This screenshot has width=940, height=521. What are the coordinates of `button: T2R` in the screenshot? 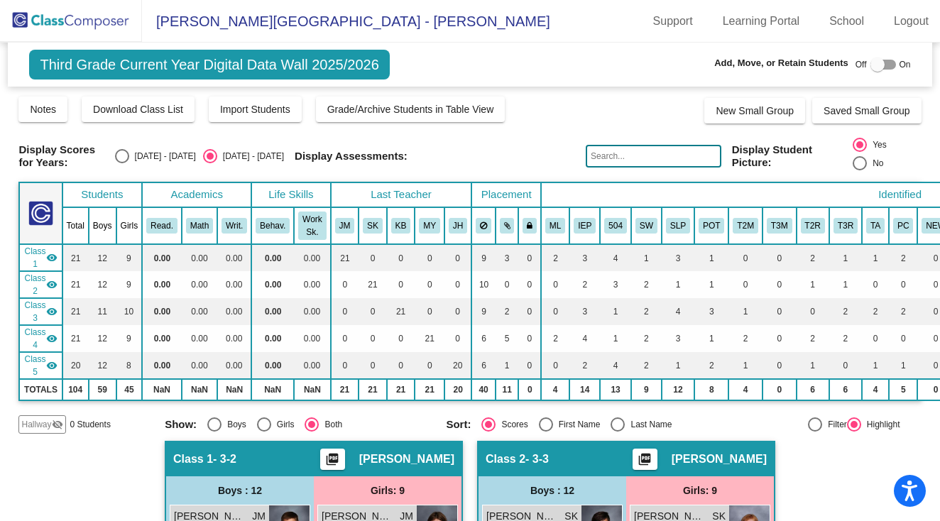 It's located at (813, 226).